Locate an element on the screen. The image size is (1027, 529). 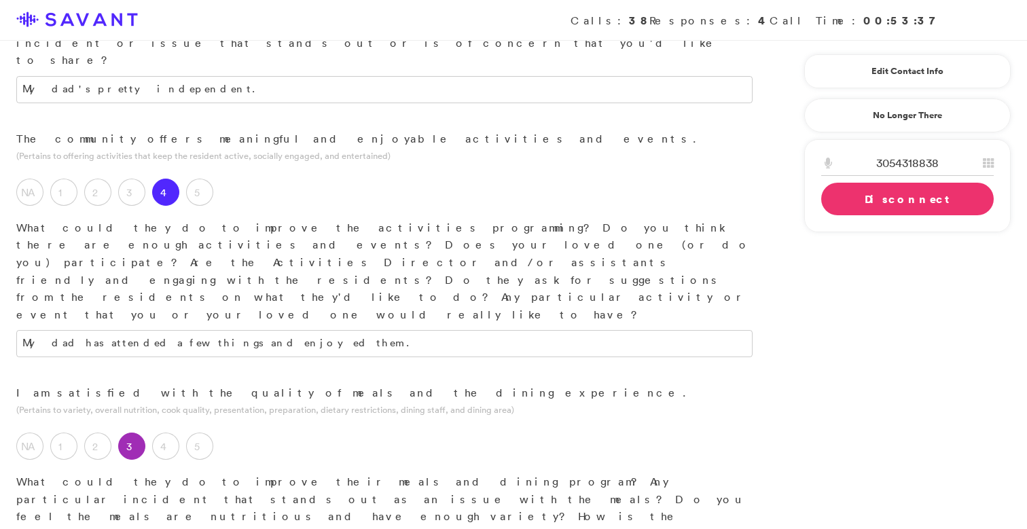
p: What could they do to improve the activities programming? Do you think there are enough activitie... is located at coordinates (384, 272).